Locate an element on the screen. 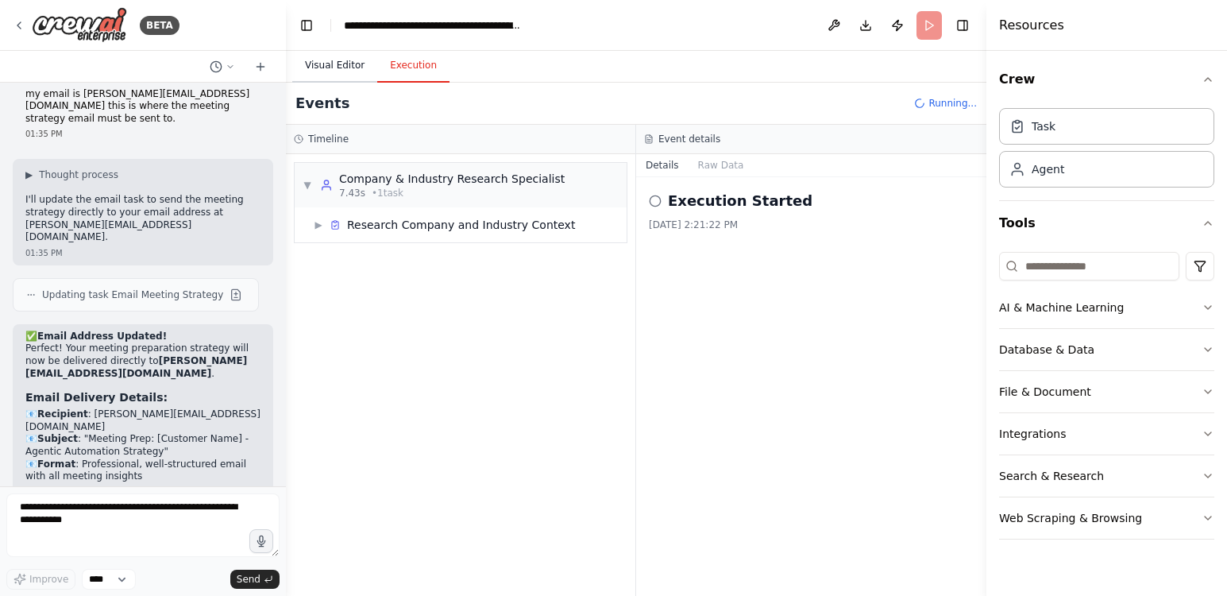 The width and height of the screenshot is (1227, 596). img: Logo is located at coordinates (79, 25).